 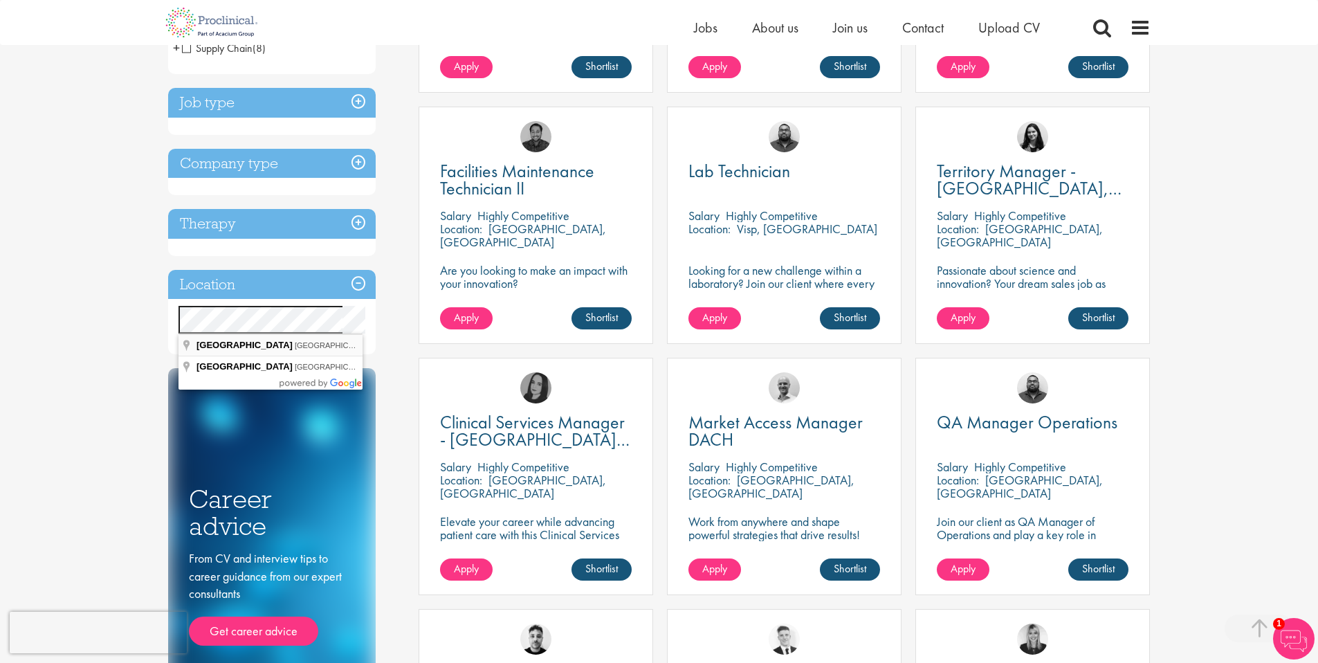 I want to click on span: Jobs, so click(x=706, y=28).